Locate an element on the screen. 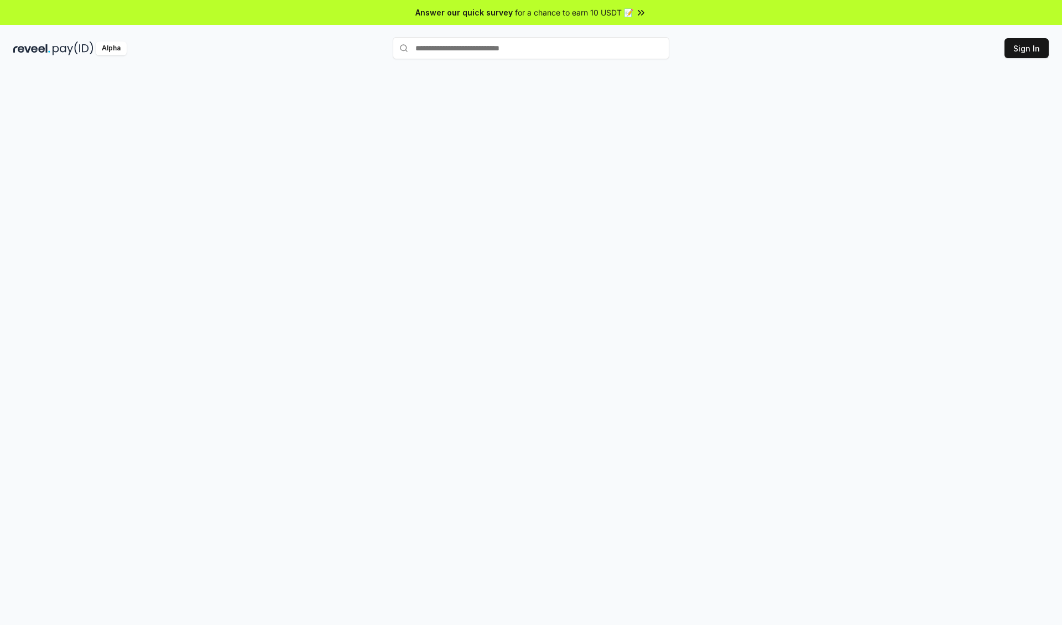  img: pay_id is located at coordinates (73, 48).